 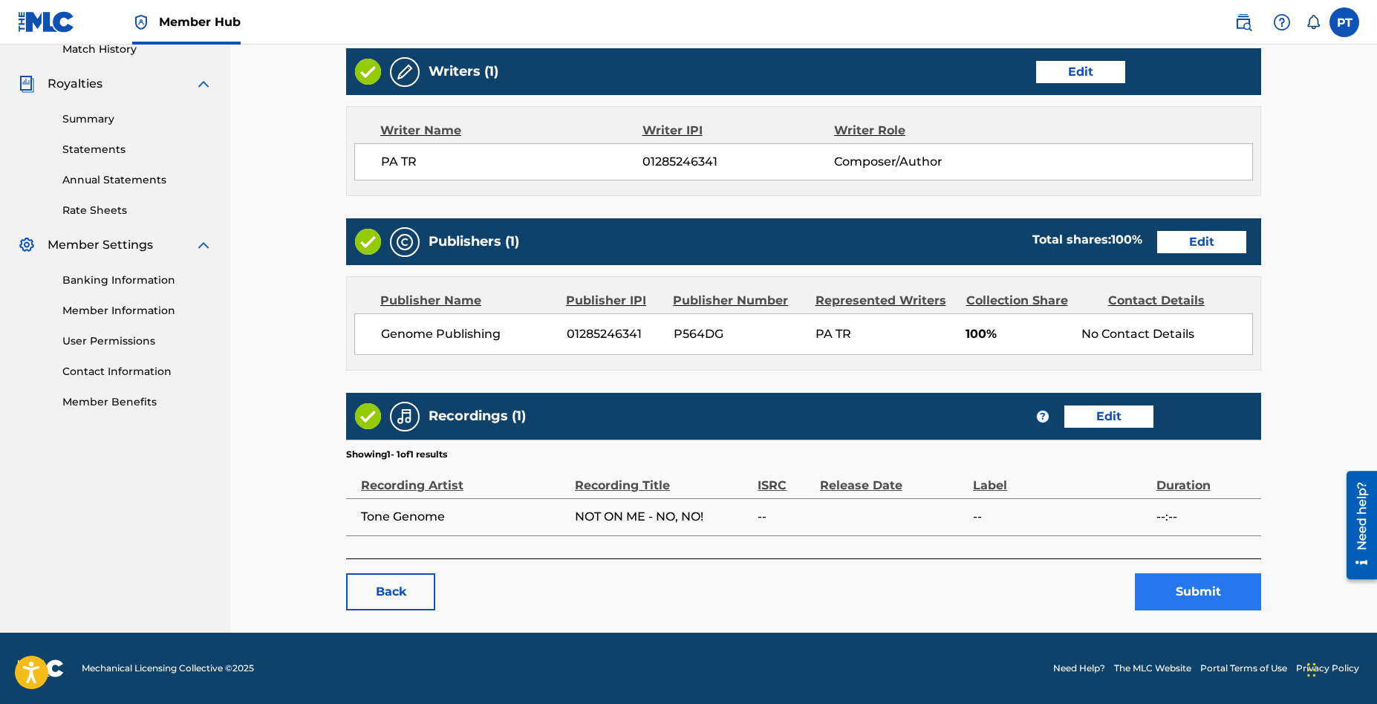 I want to click on div: Drag, so click(x=1312, y=670).